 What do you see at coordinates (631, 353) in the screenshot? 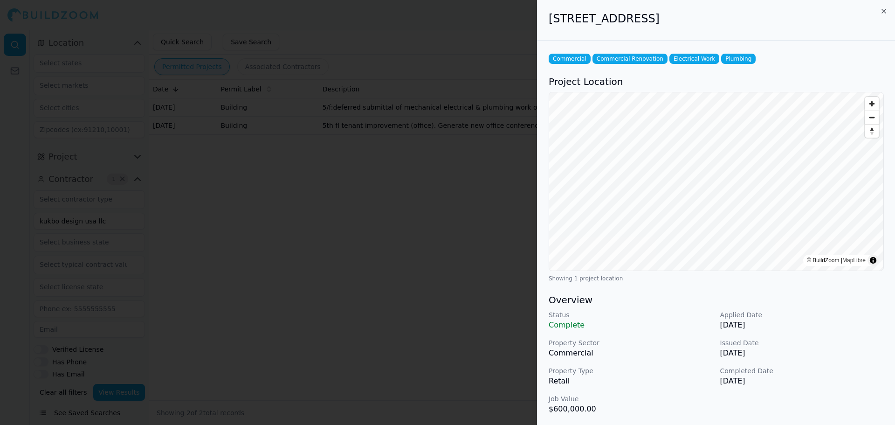
I see `p: Commercial` at bounding box center [631, 353].